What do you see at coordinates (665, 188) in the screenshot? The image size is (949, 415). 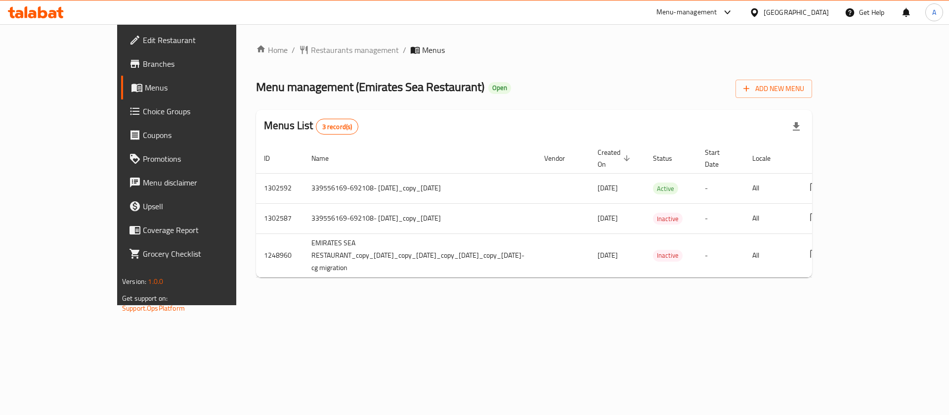 I see `span: Active` at bounding box center [665, 188].